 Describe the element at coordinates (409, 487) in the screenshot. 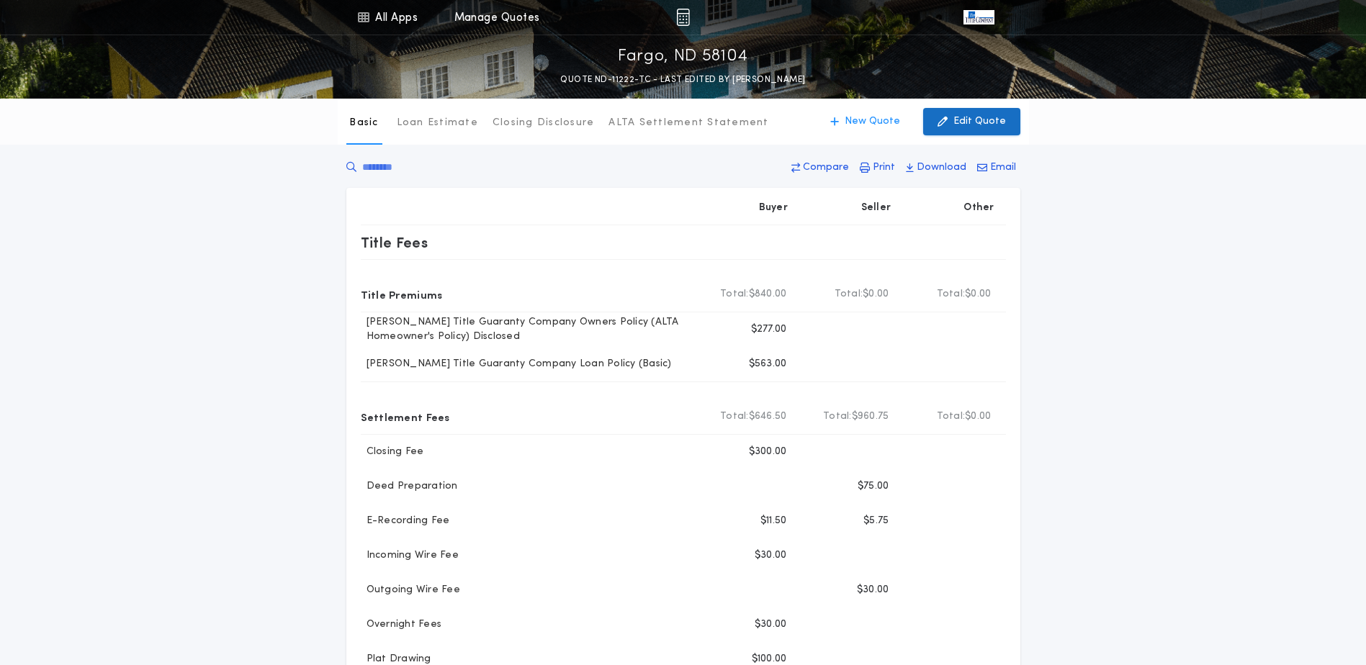

I see `p: Deed Preparation` at that location.